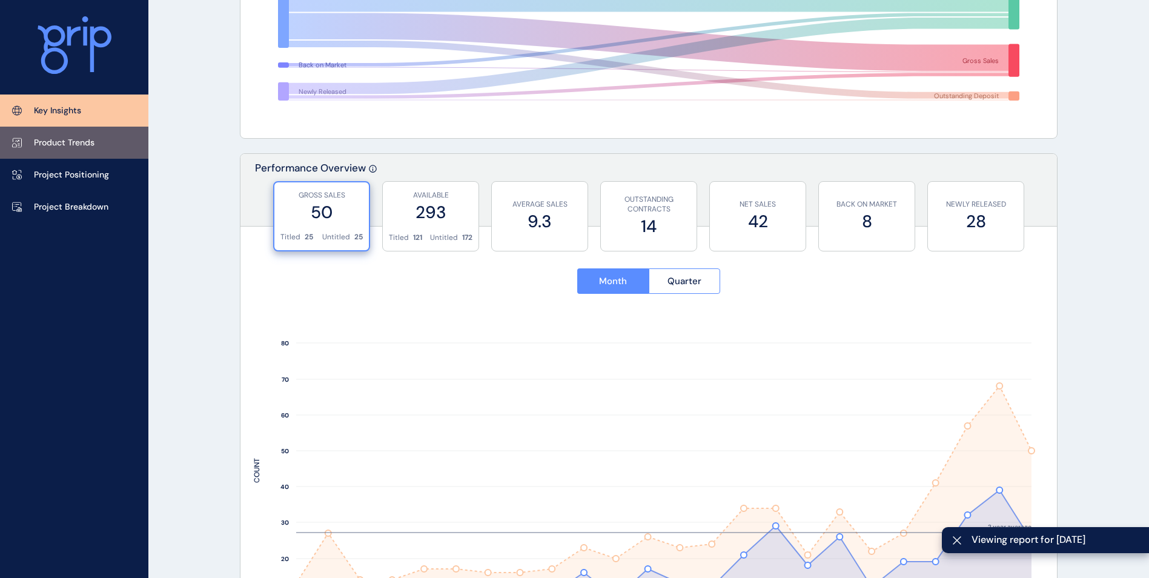 This screenshot has height=578, width=1149. What do you see at coordinates (322, 212) in the screenshot?
I see `label: 50` at bounding box center [322, 212].